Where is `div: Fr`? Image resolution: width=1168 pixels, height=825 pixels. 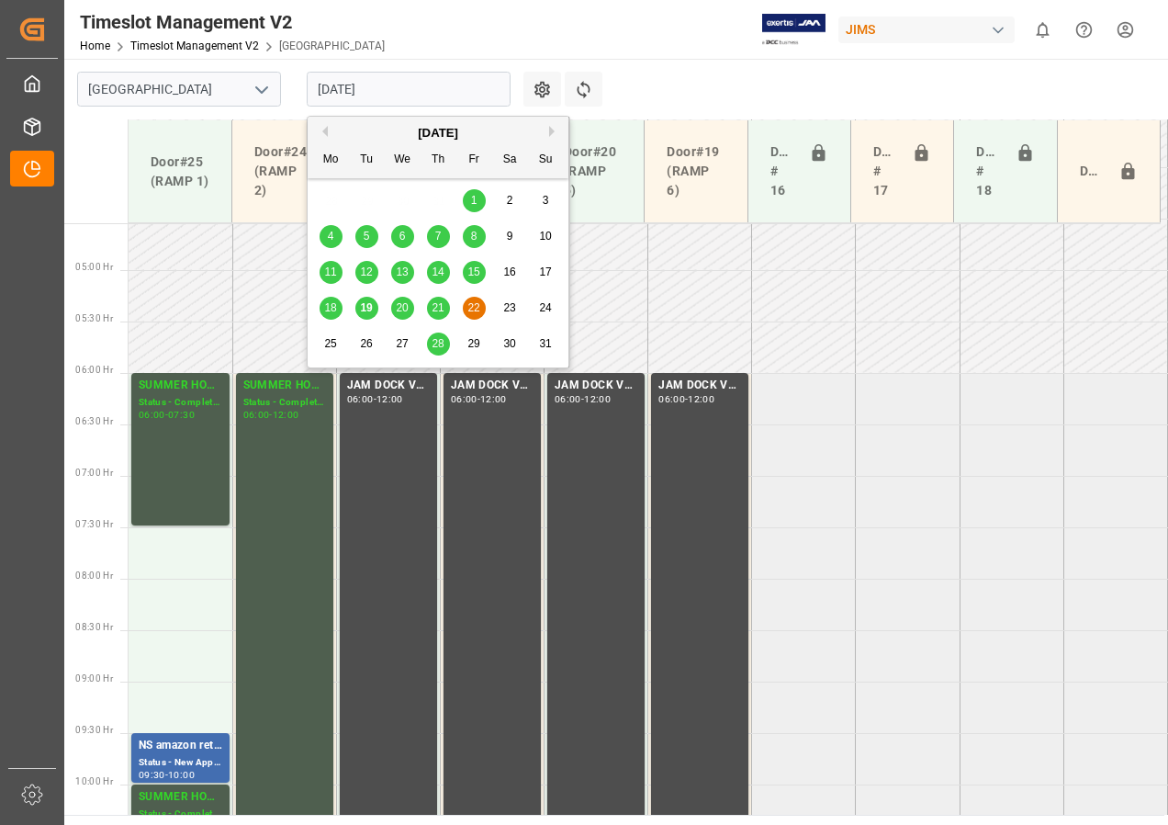
div: Fr is located at coordinates (474, 160).